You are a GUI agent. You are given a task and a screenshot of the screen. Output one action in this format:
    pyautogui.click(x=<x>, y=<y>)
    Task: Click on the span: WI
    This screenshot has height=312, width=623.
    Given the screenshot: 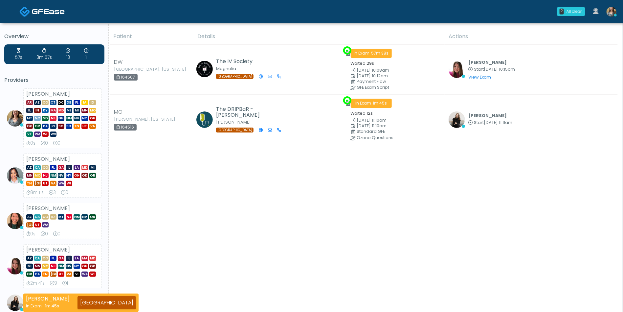 What is the action you would take?
    pyautogui.click(x=69, y=183)
    